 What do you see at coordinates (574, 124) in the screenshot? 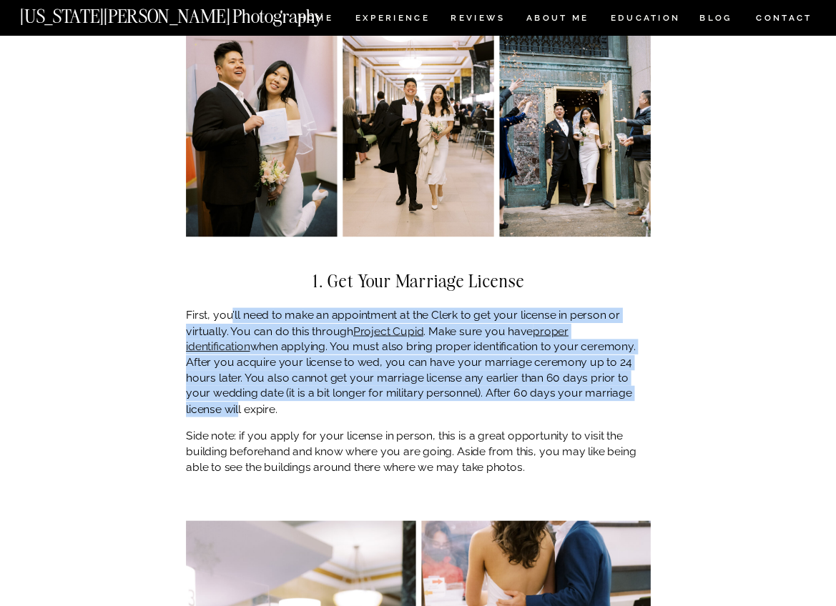
I see `img: nyc city hall wedding exit with confetti` at bounding box center [574, 124].